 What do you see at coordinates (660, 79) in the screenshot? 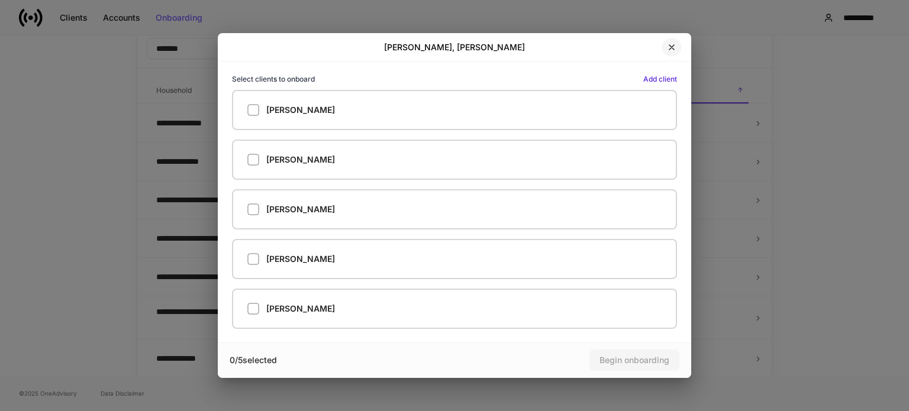
I see `button: Add client` at bounding box center [660, 79].